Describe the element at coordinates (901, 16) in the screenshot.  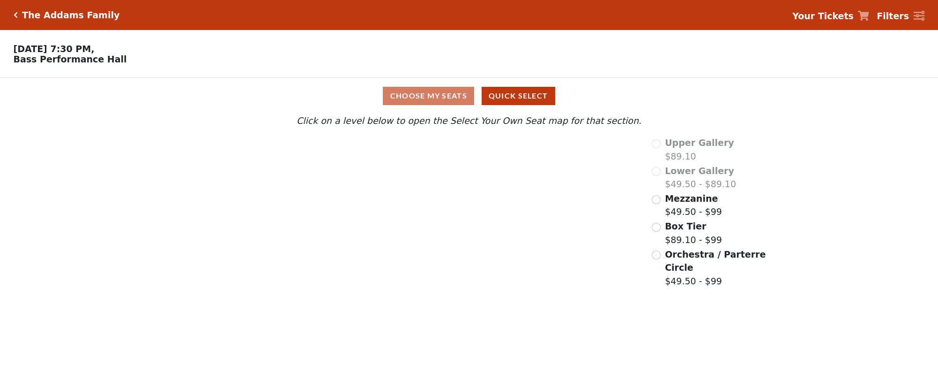
I see `a: Filters` at that location.